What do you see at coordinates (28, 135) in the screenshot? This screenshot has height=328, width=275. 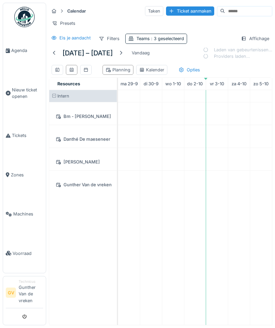 I see `span: Tickets` at bounding box center [28, 135].